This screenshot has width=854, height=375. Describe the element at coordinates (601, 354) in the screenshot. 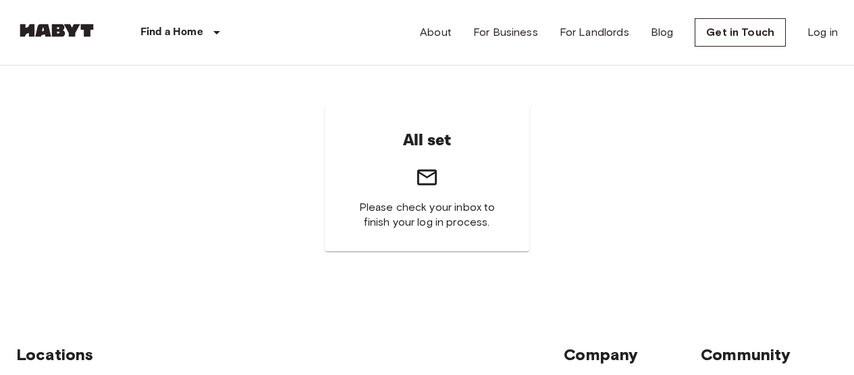

I see `span: Company` at that location.